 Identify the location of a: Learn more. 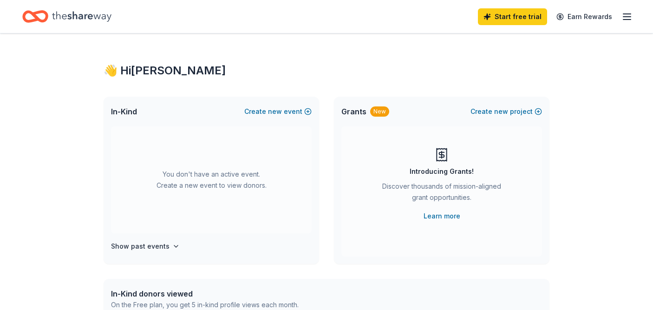
(442, 216).